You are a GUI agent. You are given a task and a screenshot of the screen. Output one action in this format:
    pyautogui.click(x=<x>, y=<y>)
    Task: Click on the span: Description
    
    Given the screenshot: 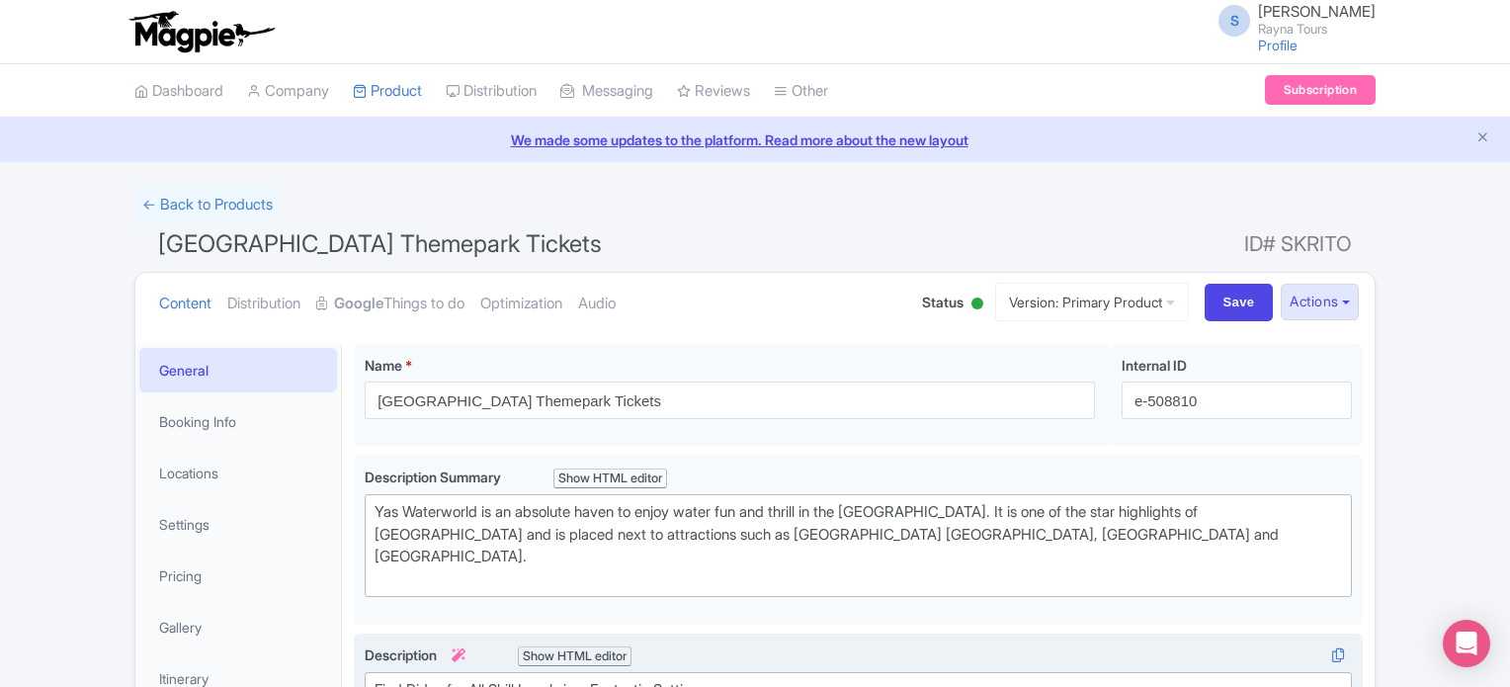 What is the action you would take?
    pyautogui.click(x=416, y=654)
    